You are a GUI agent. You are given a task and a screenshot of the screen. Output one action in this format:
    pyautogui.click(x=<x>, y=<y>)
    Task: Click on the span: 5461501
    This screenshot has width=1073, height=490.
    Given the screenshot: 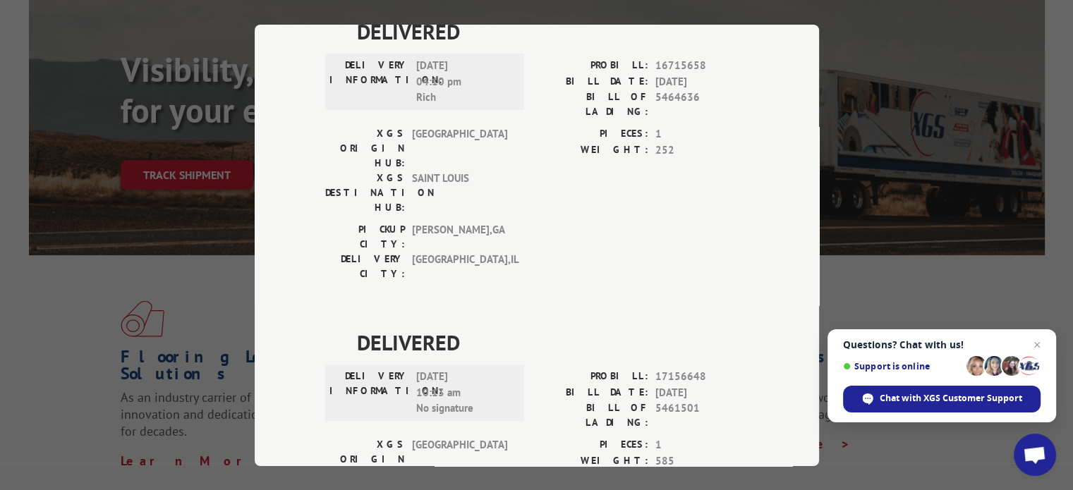 What is the action you would take?
    pyautogui.click(x=702, y=416)
    